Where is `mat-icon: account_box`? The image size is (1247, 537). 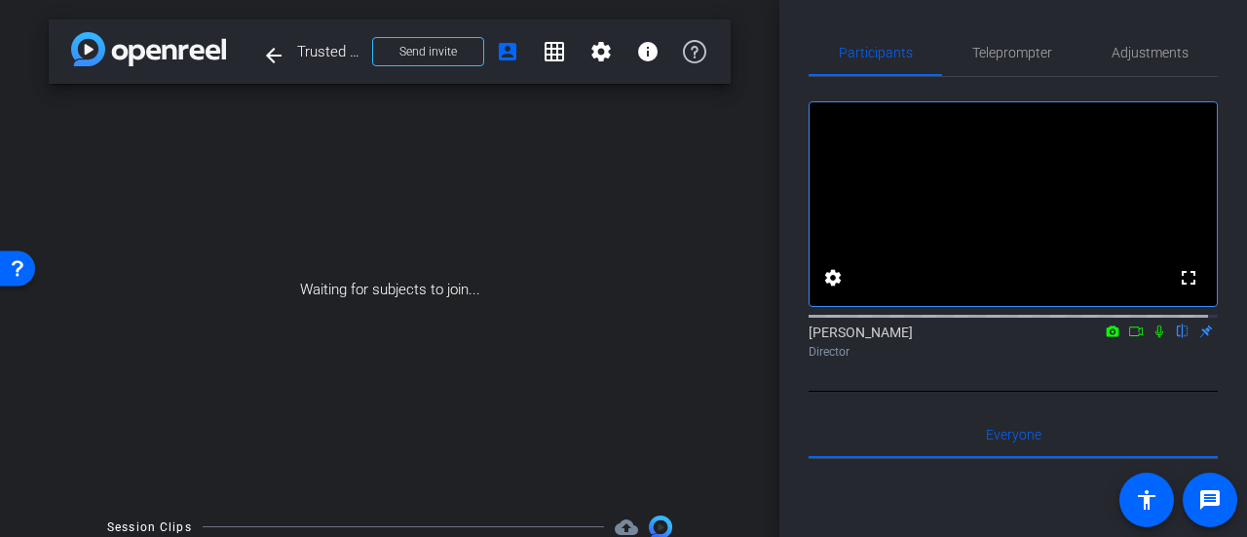
mat-icon: account_box is located at coordinates (508, 52).